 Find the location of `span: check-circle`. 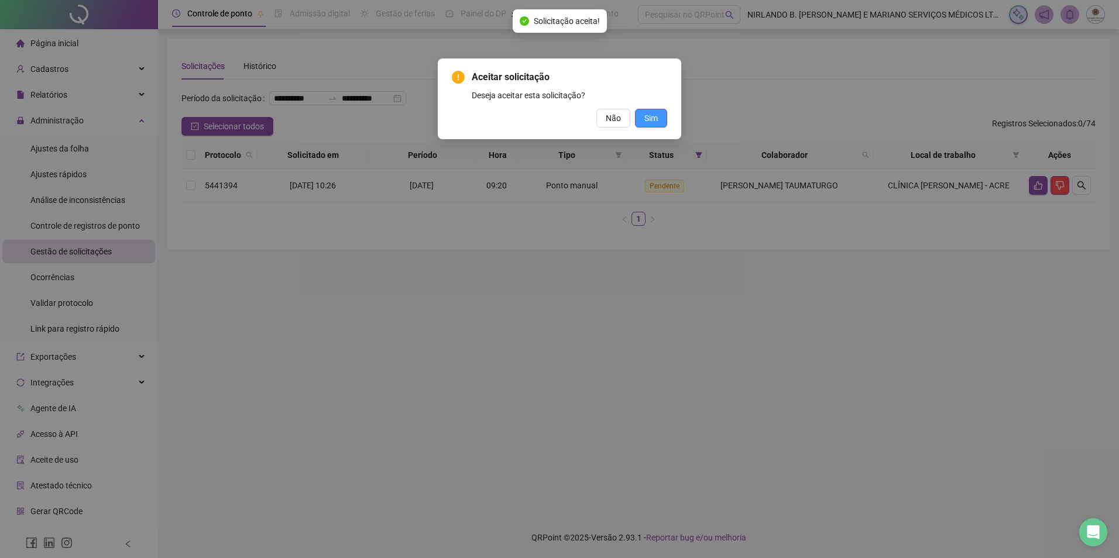

span: check-circle is located at coordinates (524, 21).